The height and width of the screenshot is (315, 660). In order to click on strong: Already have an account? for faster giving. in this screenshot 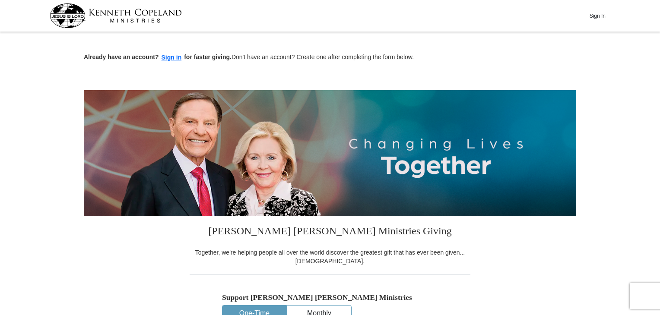, I will do `click(158, 57)`.